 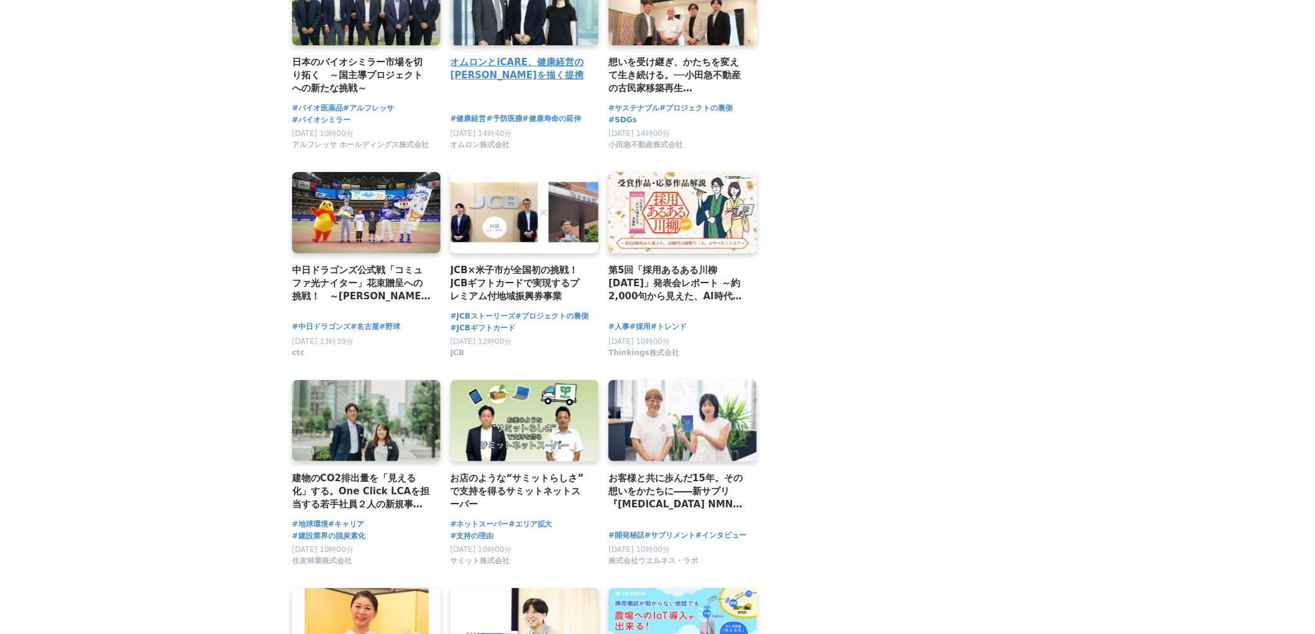 What do you see at coordinates (677, 75) in the screenshot?
I see `a: 想いを受け継ぎ、かたちを変えて生き続ける。──小田急不動産の古民家移築再生『KATARITSUGI』プロジェクト` at bounding box center [677, 75].